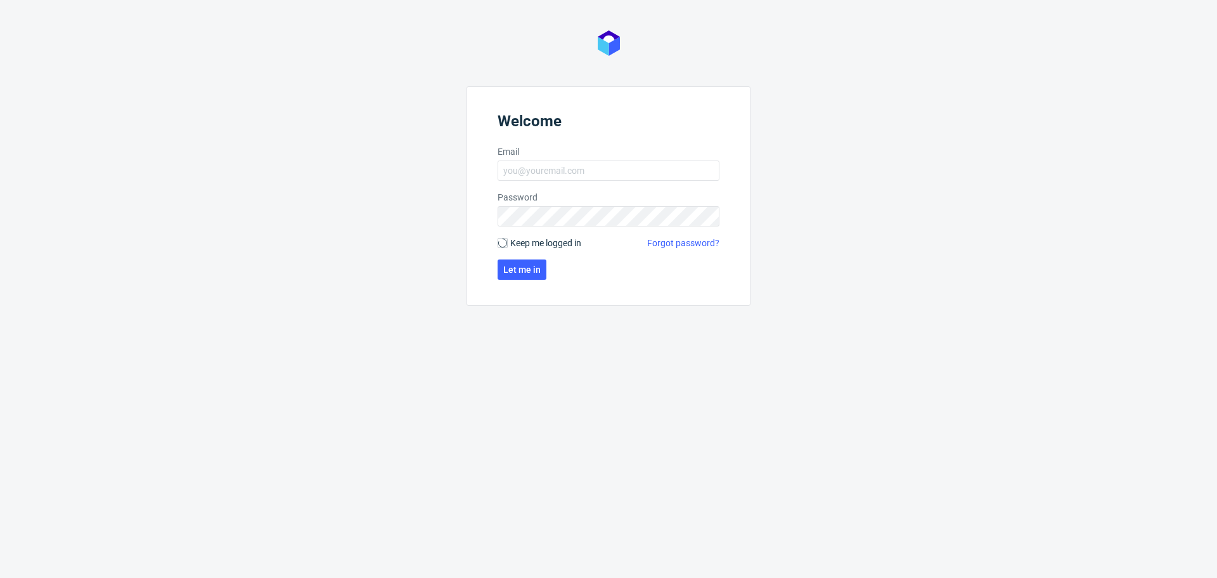 Image resolution: width=1217 pixels, height=578 pixels. I want to click on label: Password, so click(609, 197).